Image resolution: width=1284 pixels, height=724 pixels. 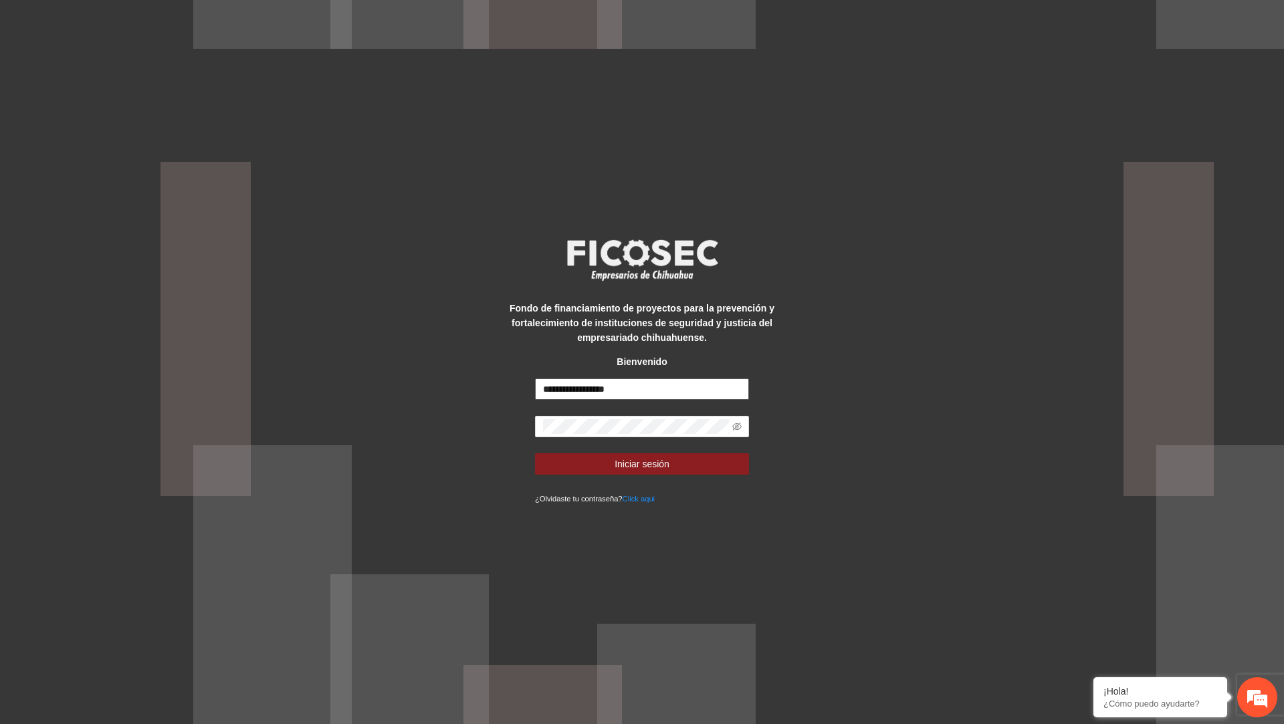 I want to click on strong: Bienvenido, so click(x=641, y=362).